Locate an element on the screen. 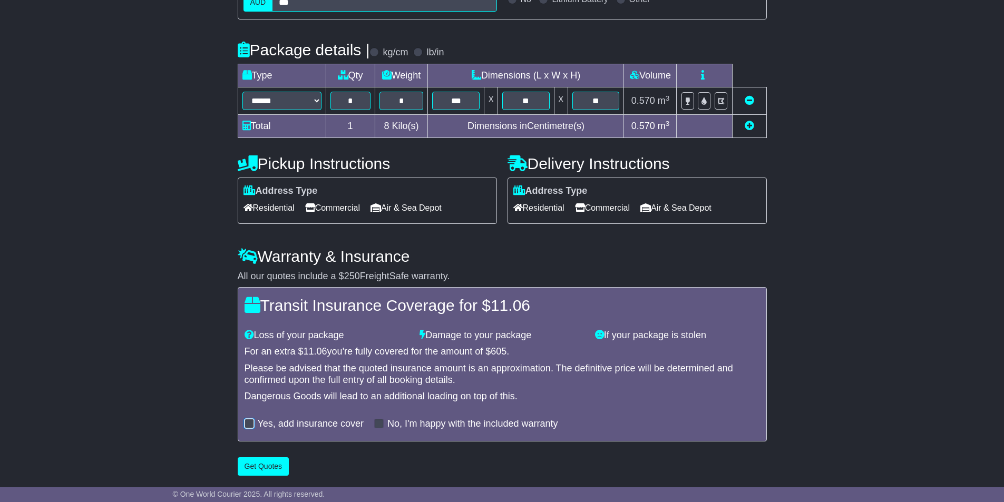 The image size is (1004, 502). div: Dangerous Goods will lead to an additional loading on top of this. is located at coordinates (502, 397).